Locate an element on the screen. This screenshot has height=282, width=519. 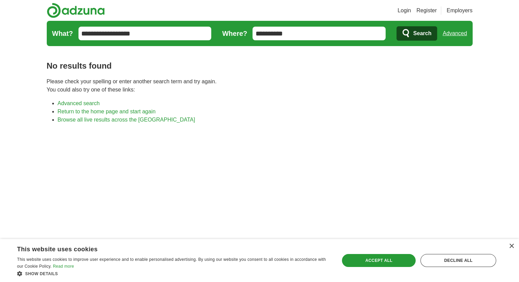
div: This website uses cookies is located at coordinates (165, 248).